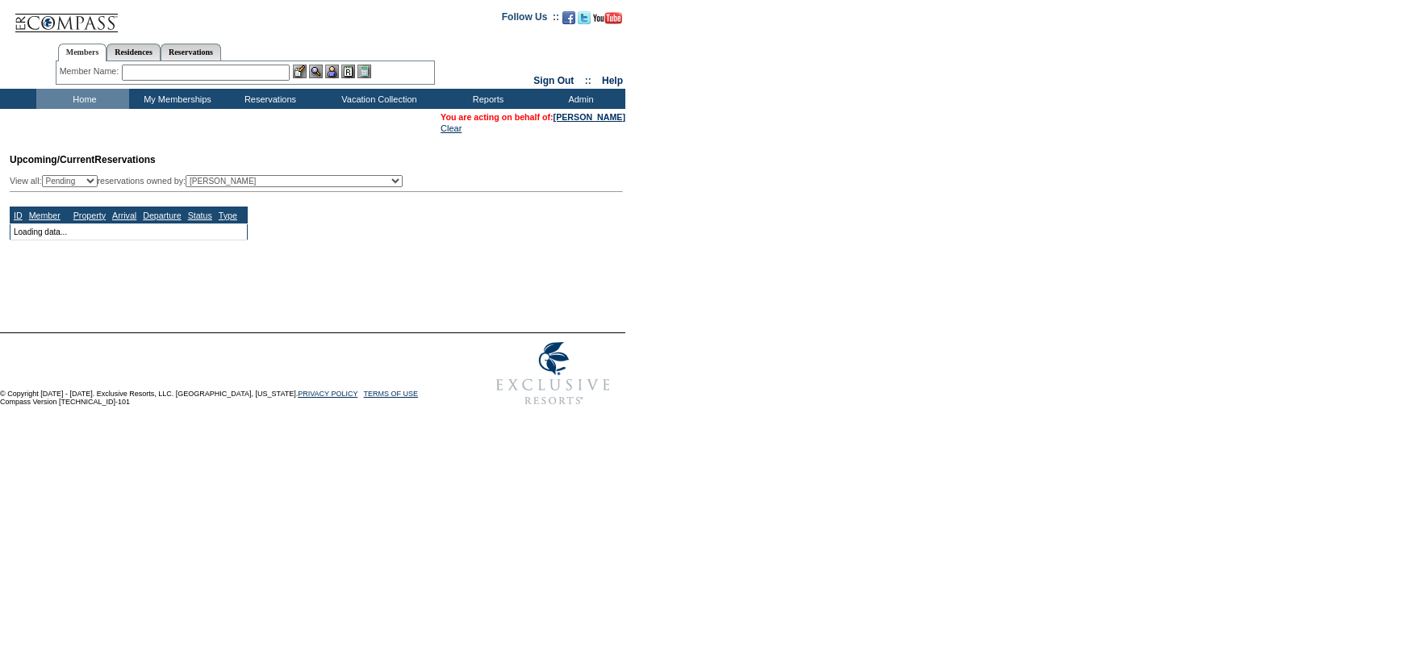 This screenshot has width=1408, height=668. What do you see at coordinates (530, 19) in the screenshot?
I see `td: Follow Us ::` at bounding box center [530, 19].